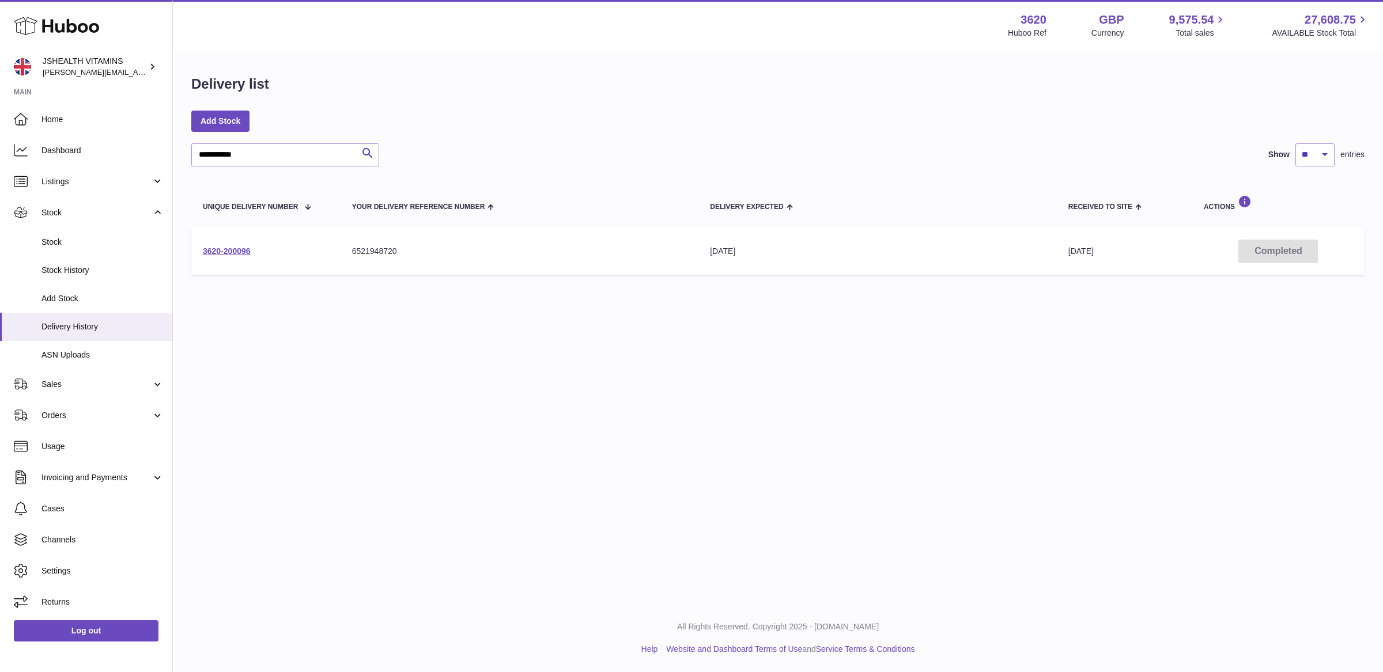 The height and width of the screenshot is (672, 1383). Describe the element at coordinates (1330, 20) in the screenshot. I see `span: 27,608.75` at that location.